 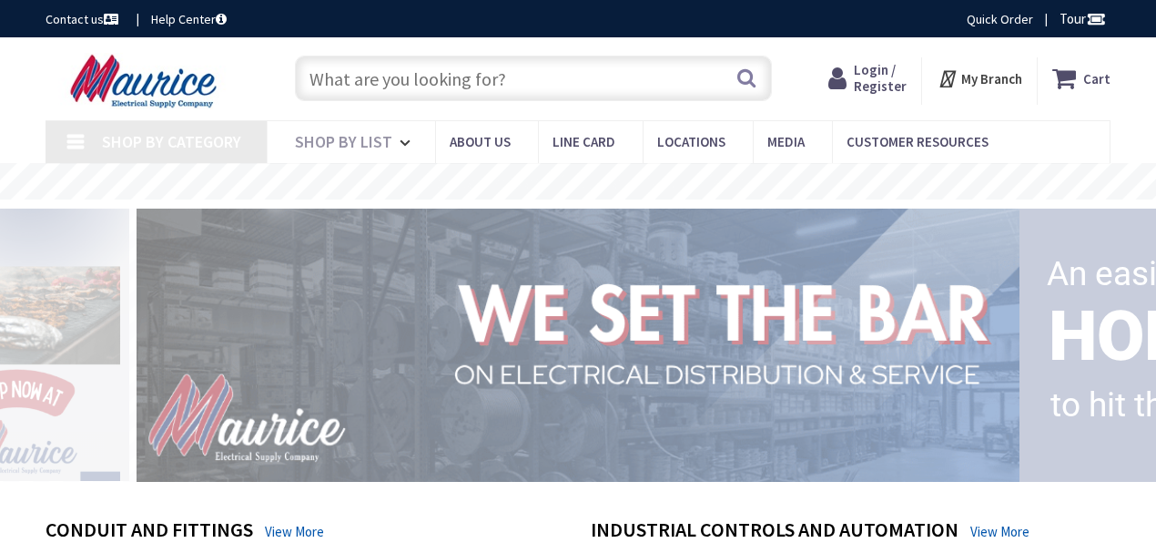 I want to click on img: Maurice Electrical Supply Company, so click(x=146, y=81).